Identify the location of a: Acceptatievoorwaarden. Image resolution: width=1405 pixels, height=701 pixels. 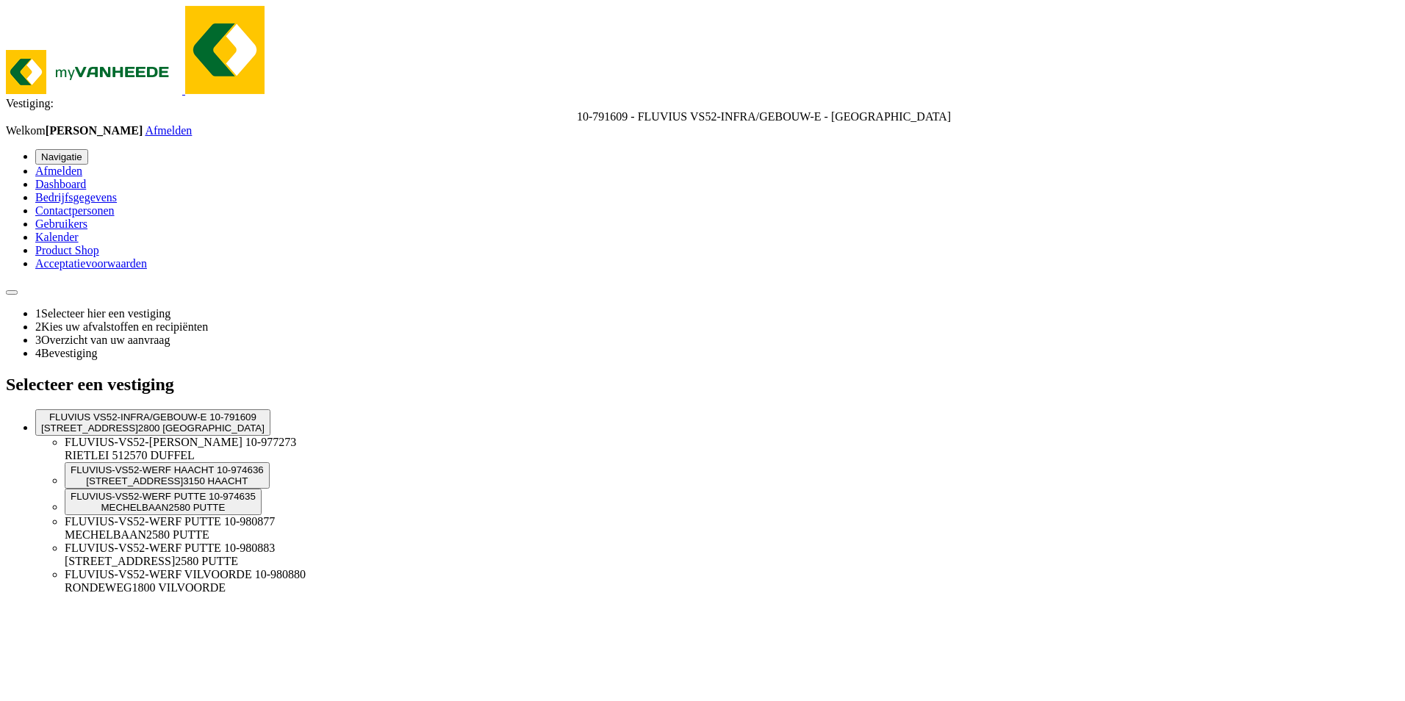
(91, 263).